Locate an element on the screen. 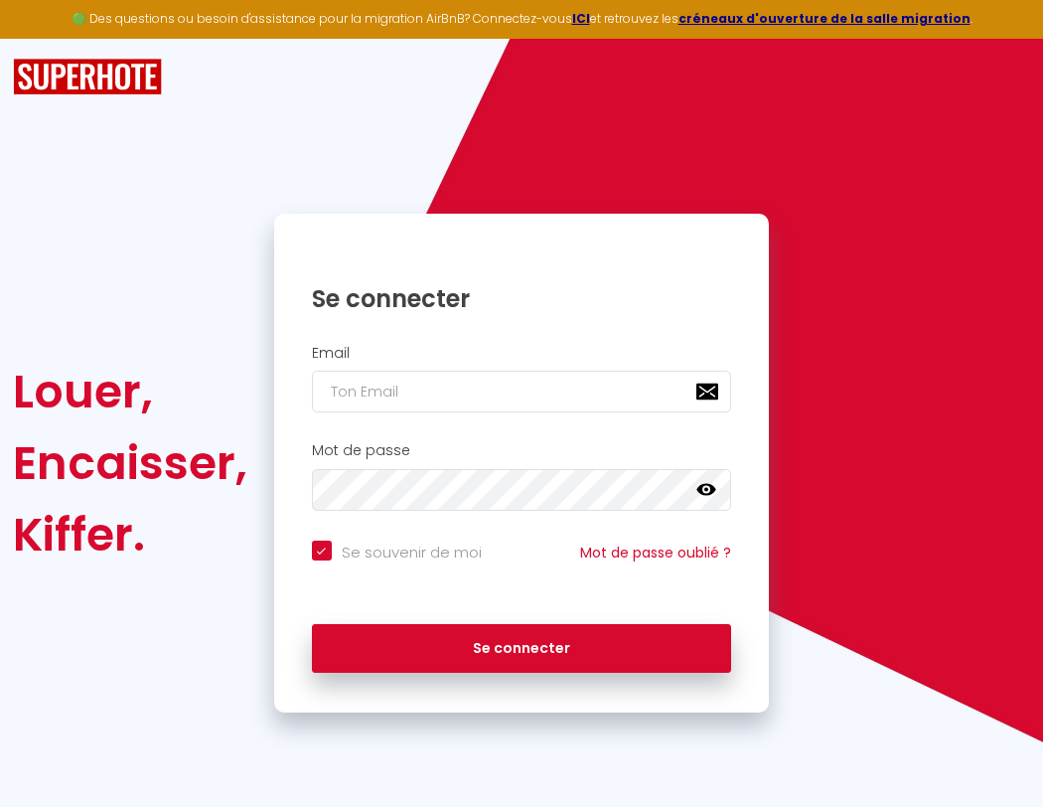  img: SuperHote logo is located at coordinates (87, 77).